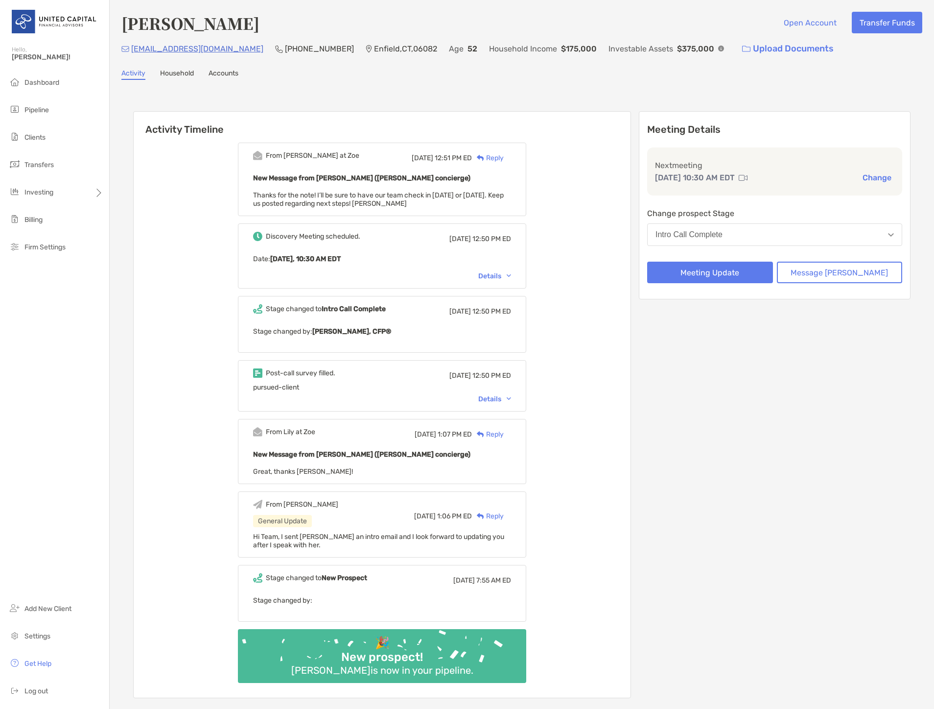  I want to click on span: Get Help, so click(38, 663).